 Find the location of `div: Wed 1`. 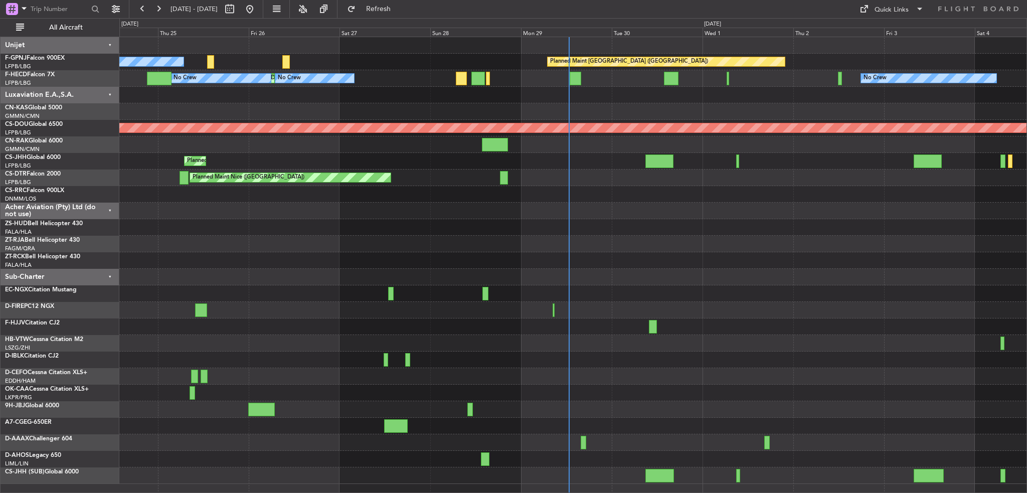

div: Wed 1 is located at coordinates (748, 32).